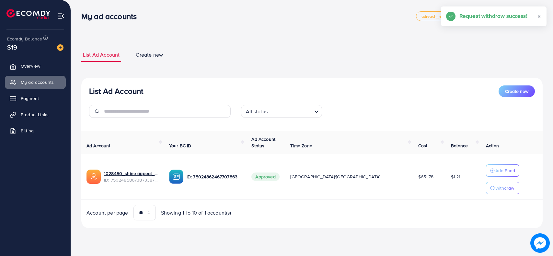 This screenshot has height=256, width=553. What do you see at coordinates (517, 91) in the screenshot?
I see `button: Create new` at bounding box center [517, 91].